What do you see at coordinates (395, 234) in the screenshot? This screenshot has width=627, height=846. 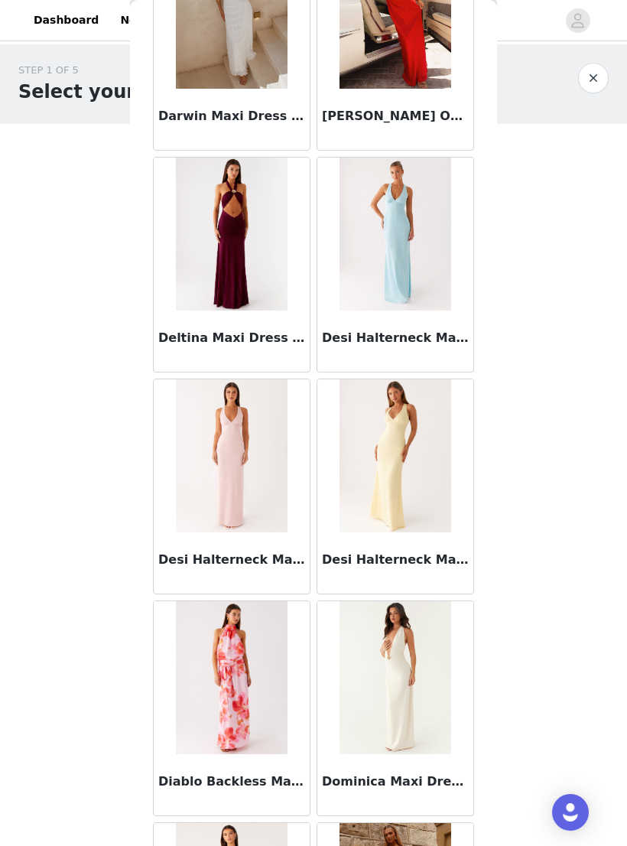 I see `img: Desi Halterneck Maxi Dress - Mint` at bounding box center [395, 234].